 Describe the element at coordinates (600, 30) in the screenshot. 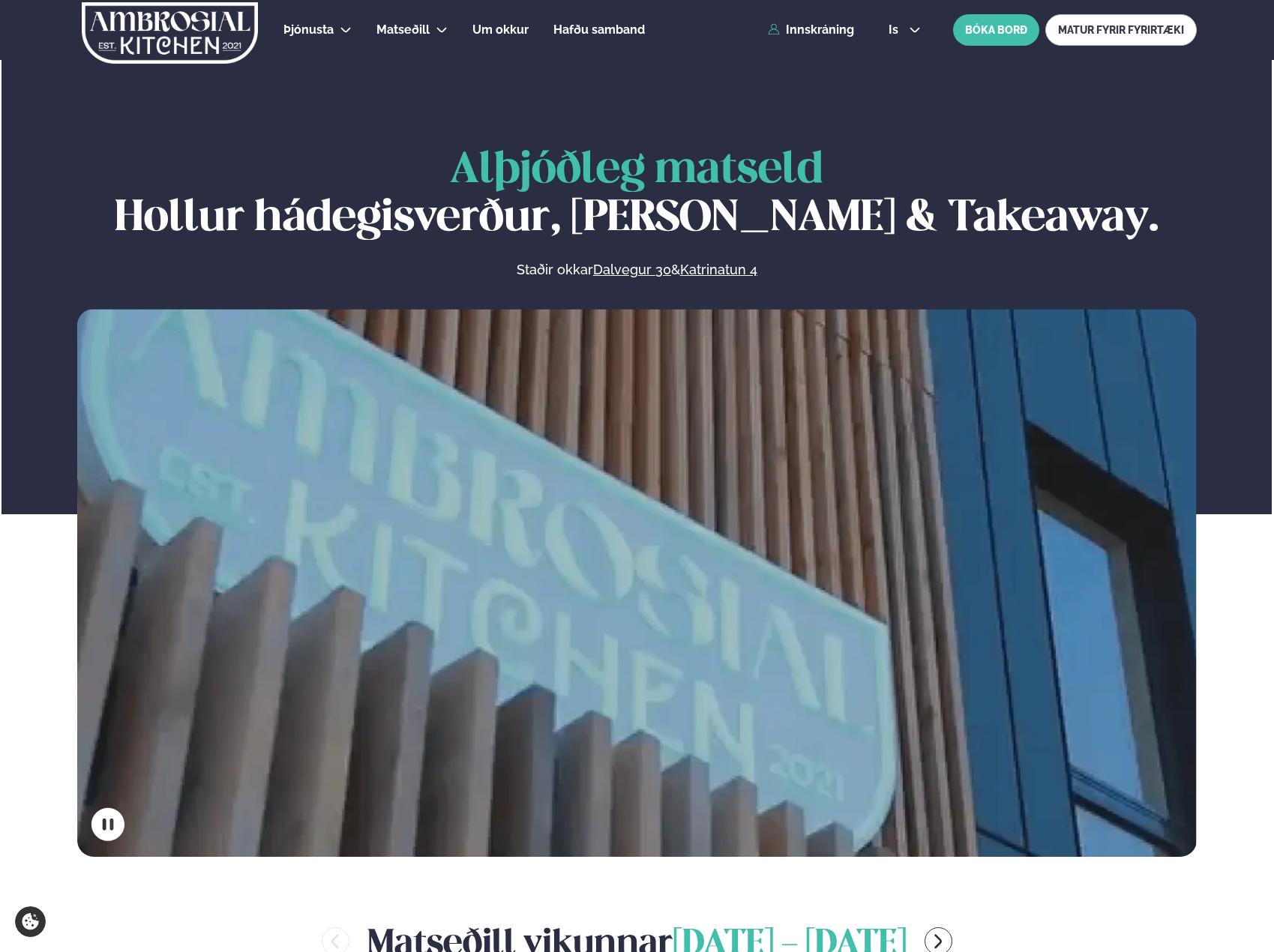

I see `span: Hafðu samband` at that location.